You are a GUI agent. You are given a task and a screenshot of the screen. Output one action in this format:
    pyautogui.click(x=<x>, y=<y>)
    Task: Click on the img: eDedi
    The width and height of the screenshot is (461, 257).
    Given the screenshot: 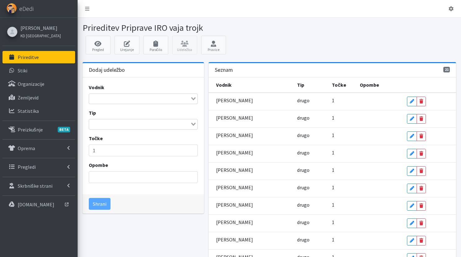 What is the action you would take?
    pyautogui.click(x=11, y=8)
    